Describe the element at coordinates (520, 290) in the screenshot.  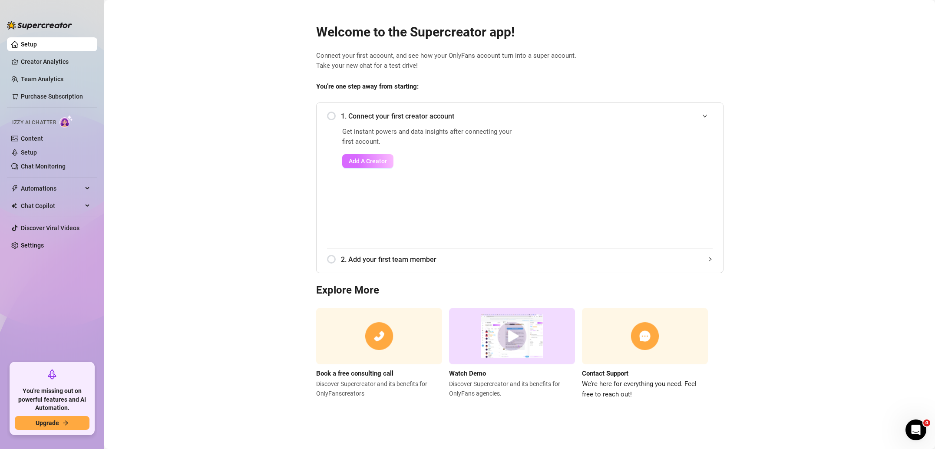
I see `h3: Explore More` at that location.